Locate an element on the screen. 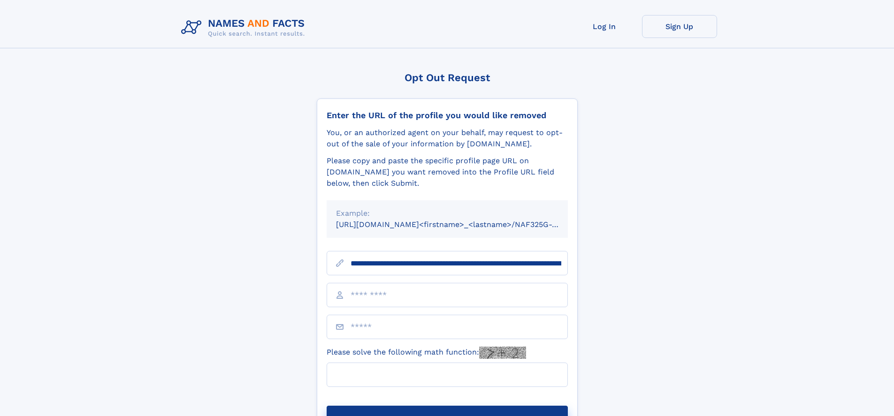 This screenshot has width=894, height=416. div: Example: is located at coordinates (447, 214).